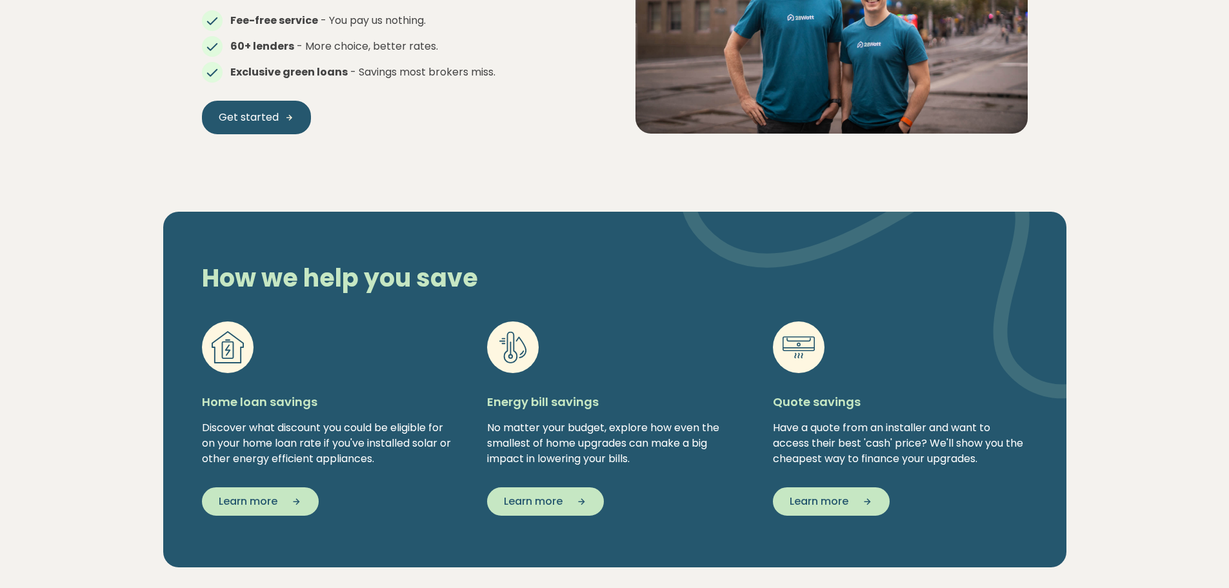 This screenshot has height=588, width=1229. What do you see at coordinates (900, 443) in the screenshot?
I see `div: Have a quote from an installer and want to access their best 'cash' price? We'll show you the che...` at bounding box center [900, 443].